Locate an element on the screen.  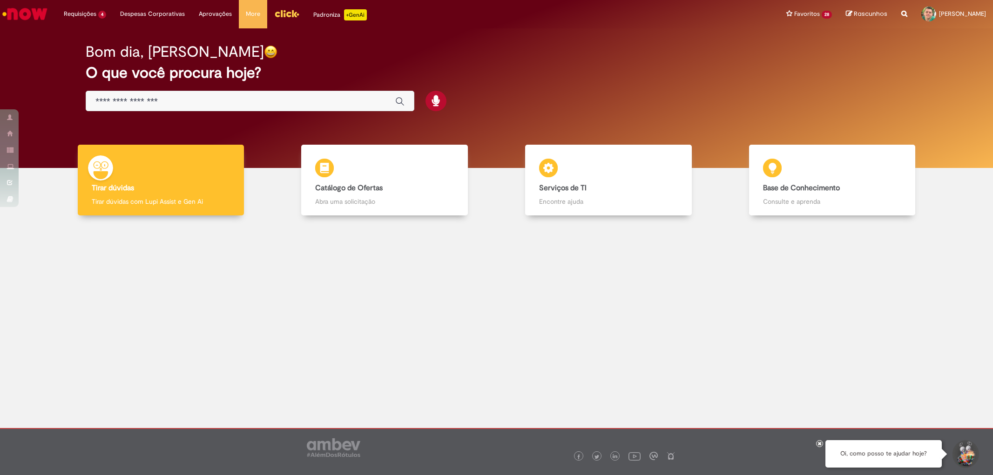
span: Despesas Corporativas is located at coordinates (152, 14).